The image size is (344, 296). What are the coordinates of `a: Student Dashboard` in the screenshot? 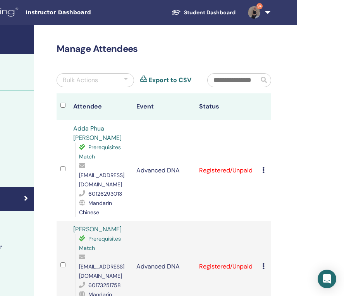 It's located at (203, 12).